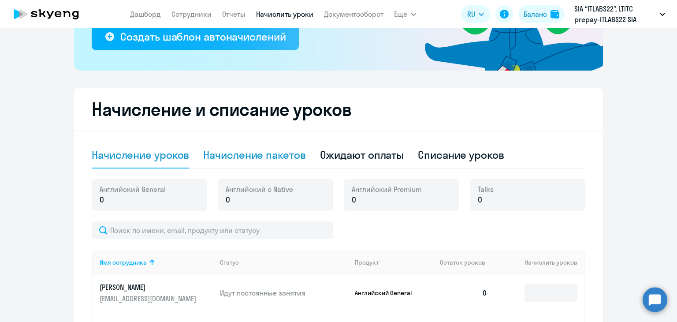 The width and height of the screenshot is (677, 322). Describe the element at coordinates (259, 189) in the screenshot. I see `span: Английский с Native` at that location.